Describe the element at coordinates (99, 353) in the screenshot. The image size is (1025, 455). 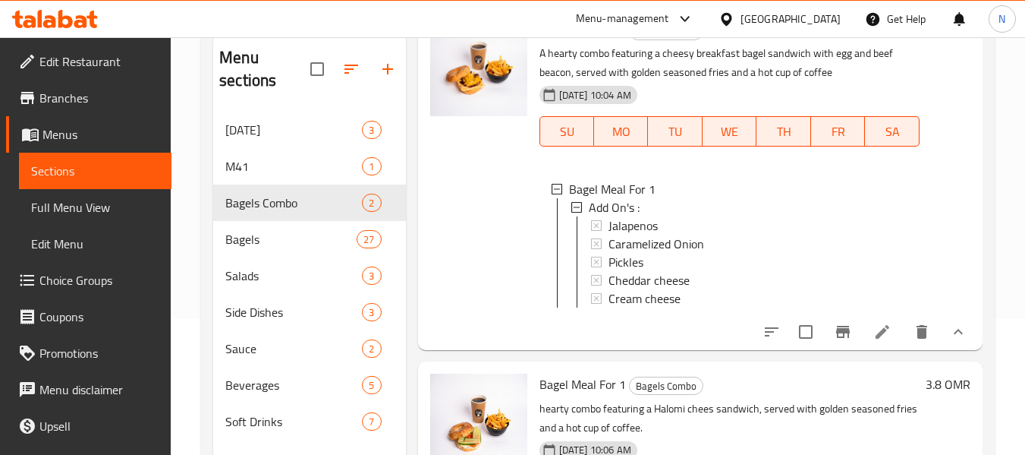
I see `span: Promotions` at that location.